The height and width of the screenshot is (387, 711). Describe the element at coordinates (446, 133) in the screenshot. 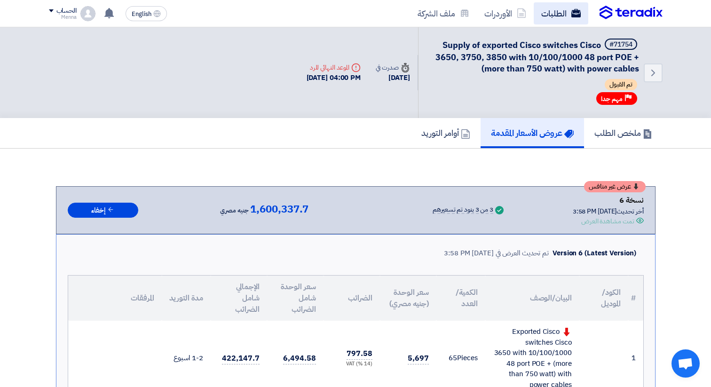

I see `a: أوامر التوريد` at that location.